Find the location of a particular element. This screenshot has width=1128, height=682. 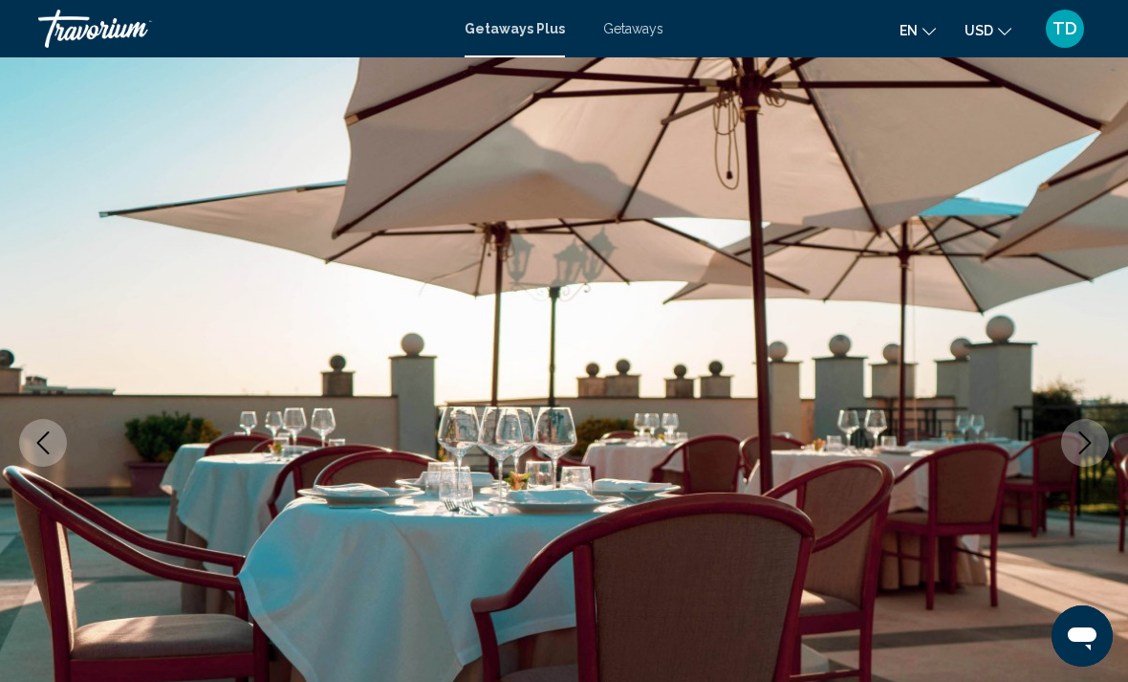

button: User Menu is located at coordinates (1065, 29).